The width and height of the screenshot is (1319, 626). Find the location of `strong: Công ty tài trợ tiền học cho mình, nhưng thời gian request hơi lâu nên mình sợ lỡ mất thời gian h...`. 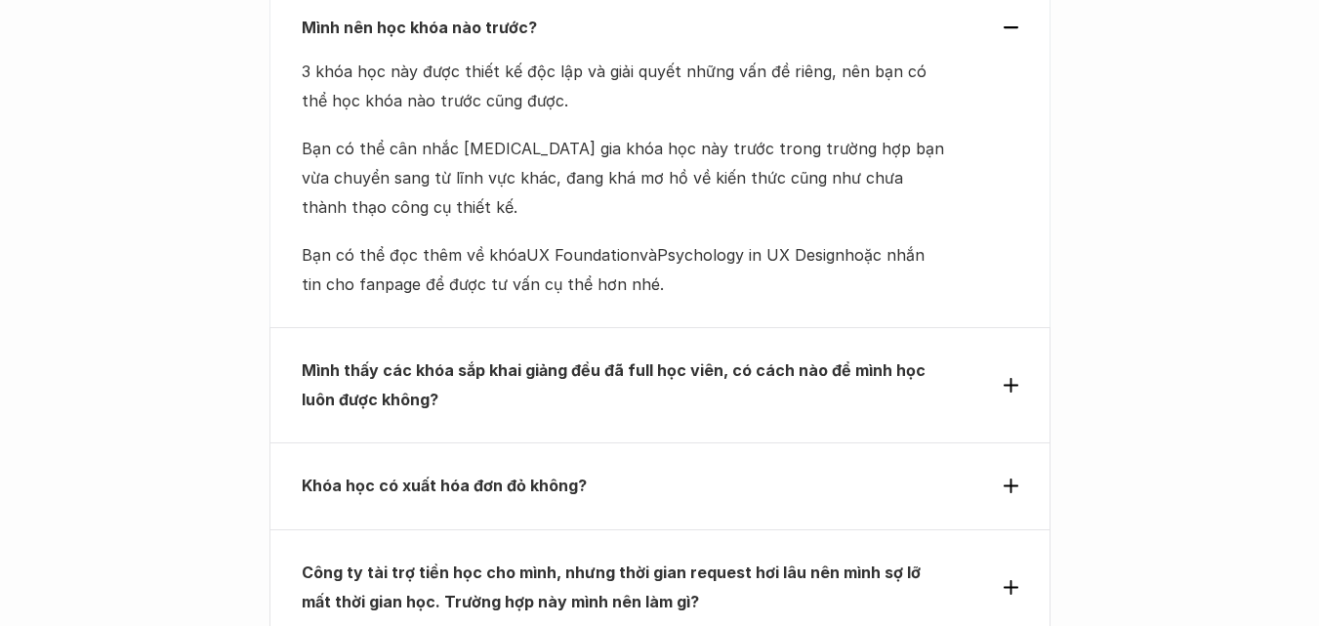

strong: Công ty tài trợ tiền học cho mình, nhưng thời gian request hơi lâu nên mình sợ lỡ mất thời gian h... is located at coordinates (613, 587).